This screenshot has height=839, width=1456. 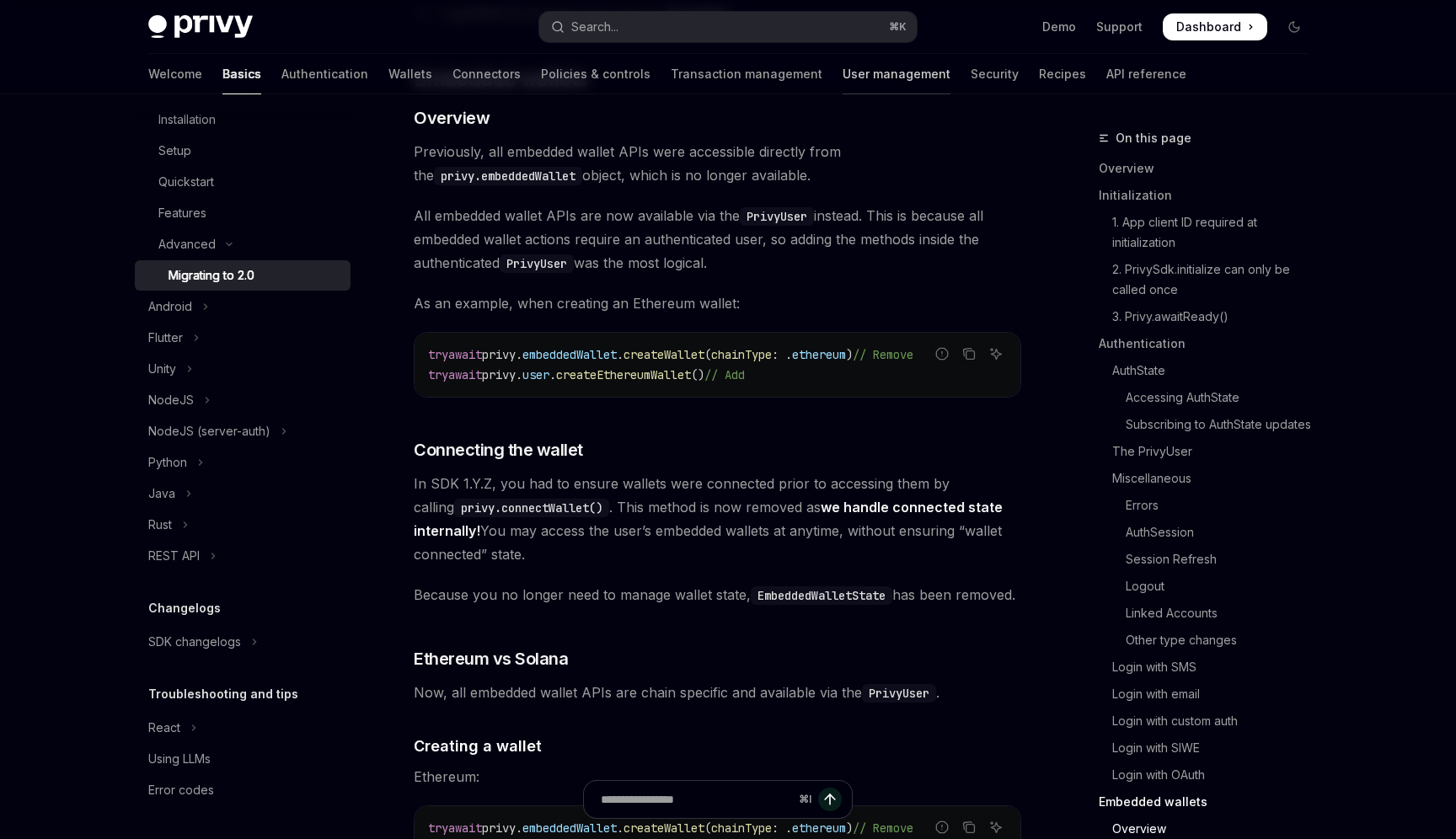 I want to click on div: Setup, so click(x=174, y=151).